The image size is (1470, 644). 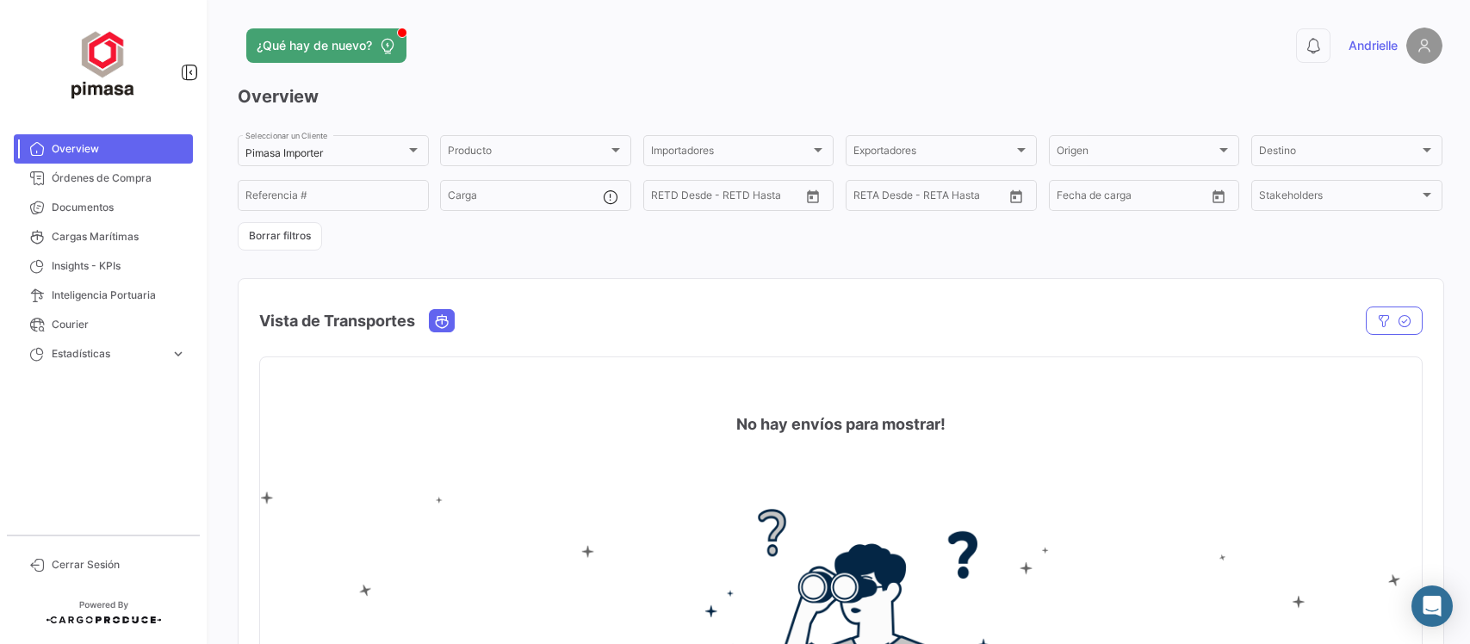 I want to click on div: Abrir Intercom Messenger, so click(x=1433, y=606).